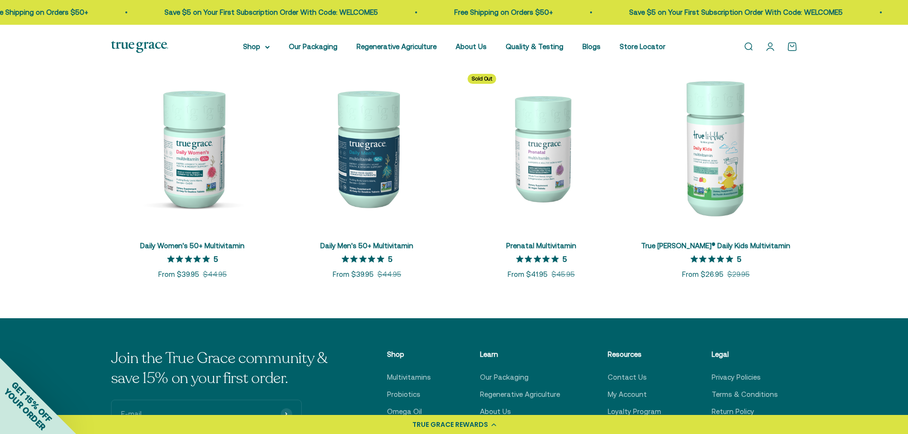 This screenshot has width=908, height=434. What do you see at coordinates (409, 378) in the screenshot?
I see `a: Multivitamins` at bounding box center [409, 378].